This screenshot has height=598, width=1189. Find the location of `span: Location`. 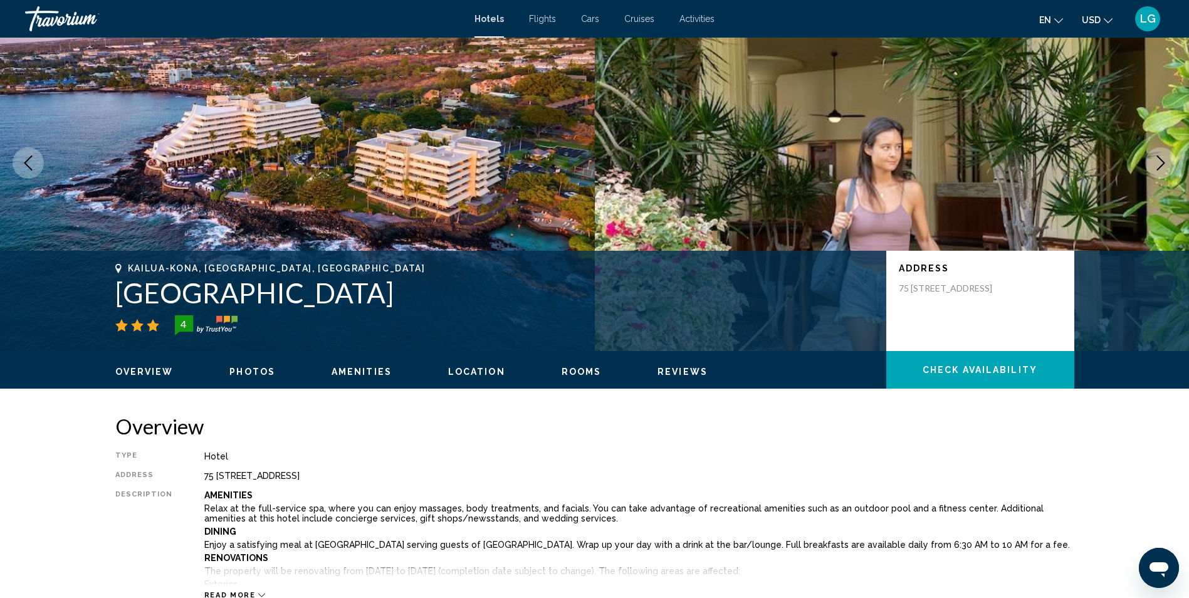

span: Location is located at coordinates (477, 372).